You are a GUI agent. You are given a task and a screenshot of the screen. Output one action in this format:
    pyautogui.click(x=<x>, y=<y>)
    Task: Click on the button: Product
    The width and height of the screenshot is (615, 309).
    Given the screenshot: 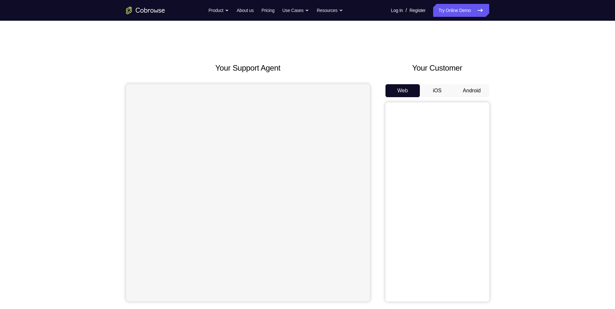 What is the action you would take?
    pyautogui.click(x=219, y=10)
    